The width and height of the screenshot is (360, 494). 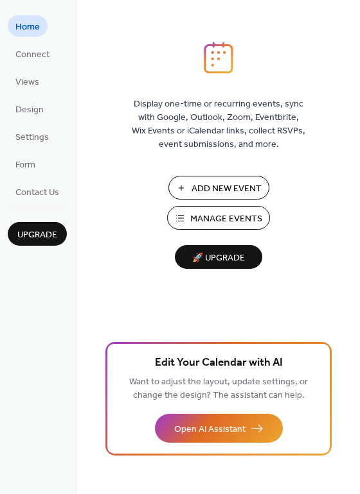 What do you see at coordinates (27, 81) in the screenshot?
I see `a: Views` at bounding box center [27, 81].